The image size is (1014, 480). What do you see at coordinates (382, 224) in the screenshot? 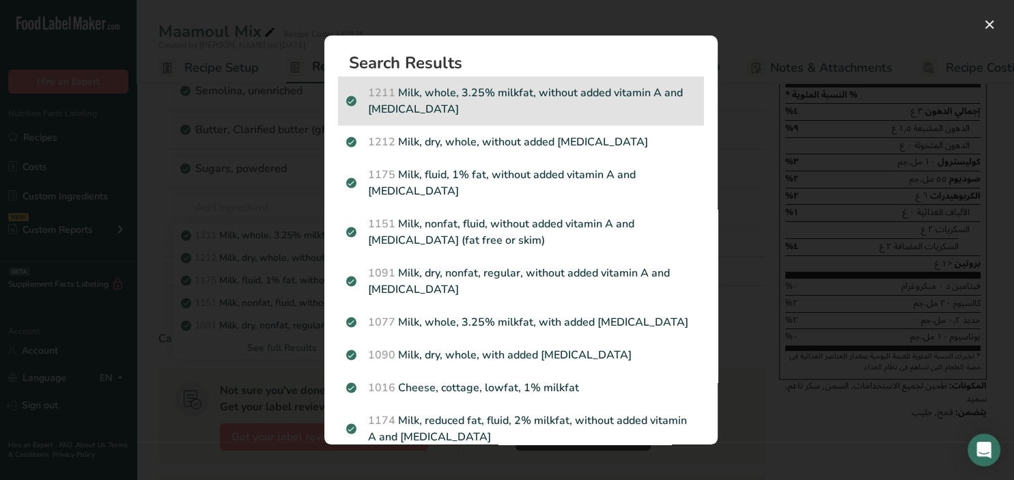
I see `span: 1151` at bounding box center [382, 224].